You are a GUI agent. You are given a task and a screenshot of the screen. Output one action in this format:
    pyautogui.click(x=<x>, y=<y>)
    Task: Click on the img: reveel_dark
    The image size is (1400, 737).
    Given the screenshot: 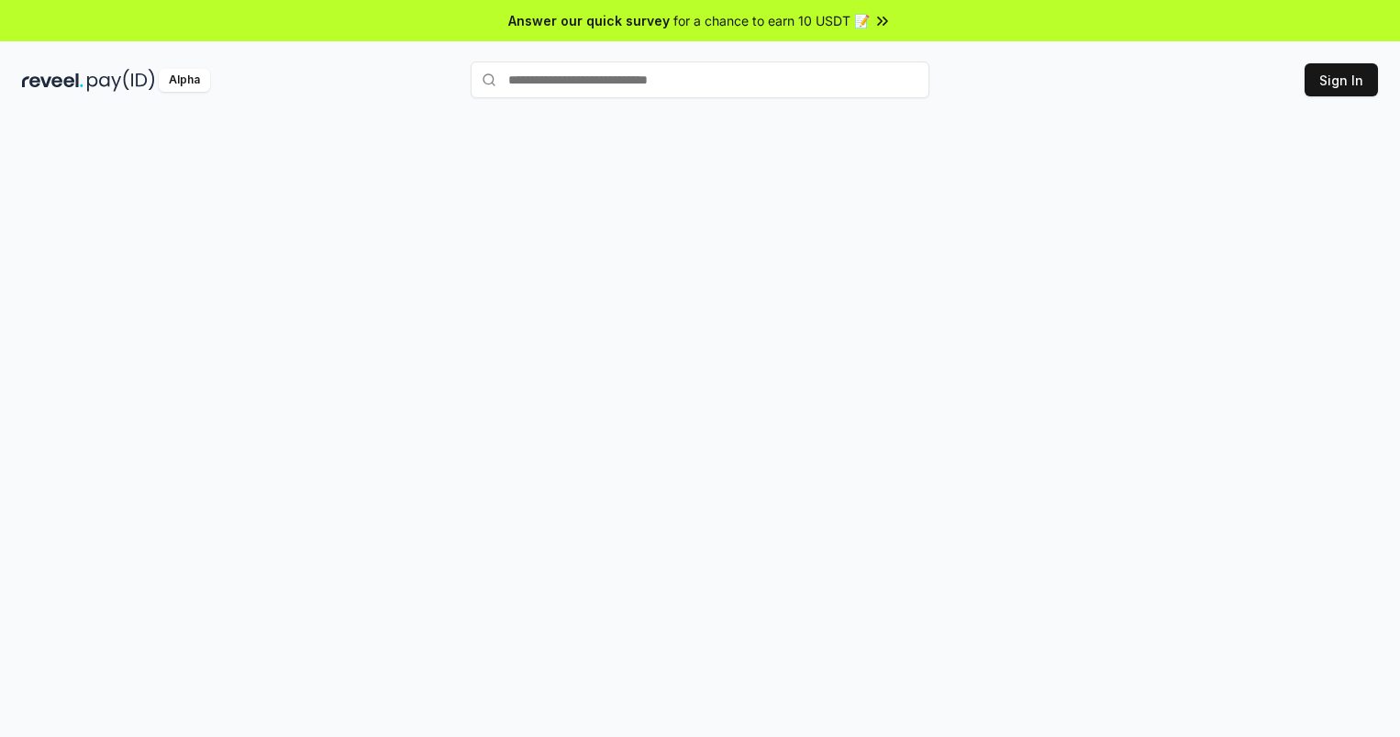 What is the action you would take?
    pyautogui.click(x=52, y=80)
    